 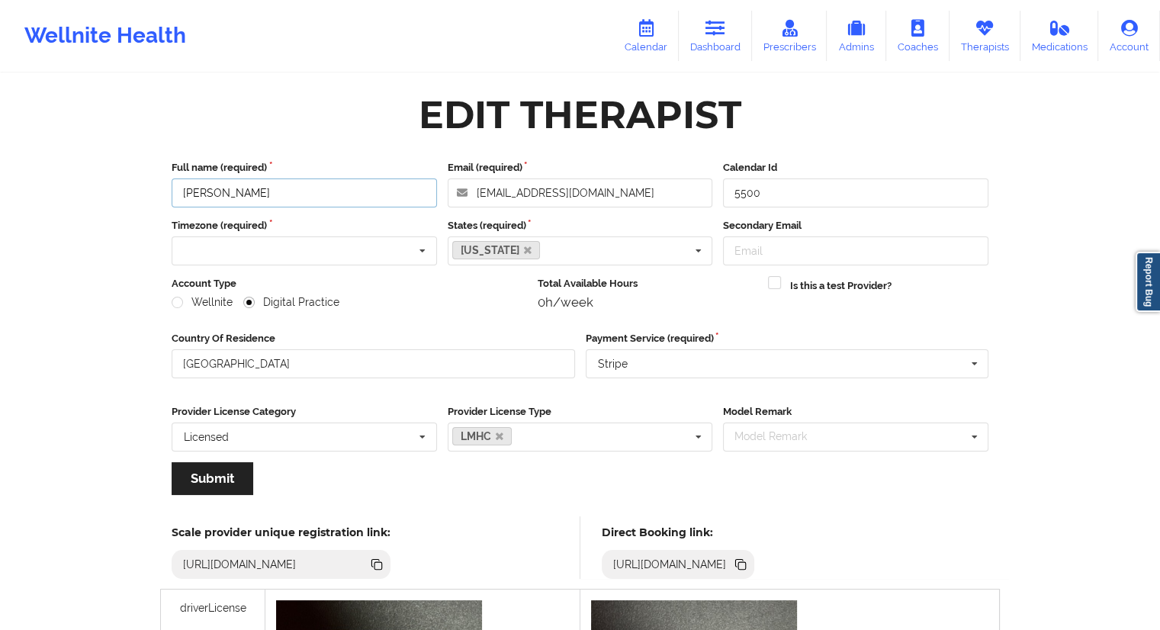 What do you see at coordinates (304, 226) in the screenshot?
I see `label: Timezone (required)` at bounding box center [304, 226].